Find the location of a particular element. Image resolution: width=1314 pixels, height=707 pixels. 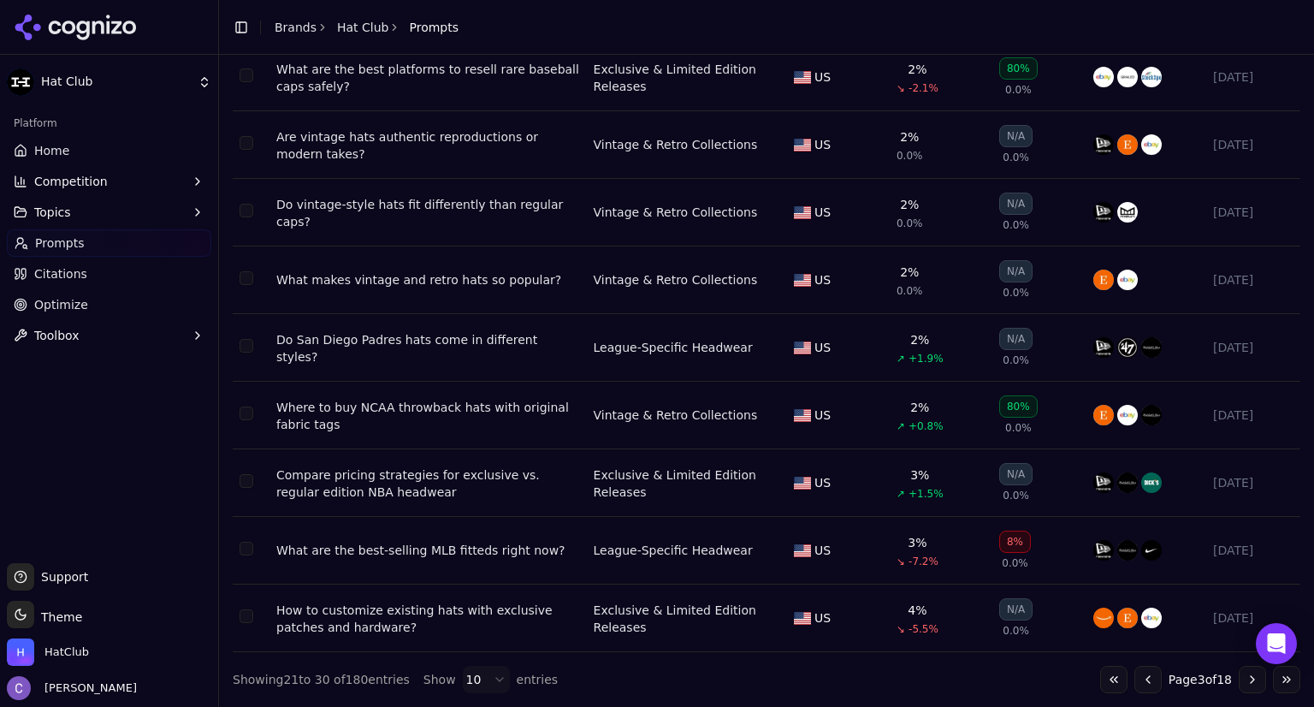

img: stockx is located at coordinates (1152, 77).